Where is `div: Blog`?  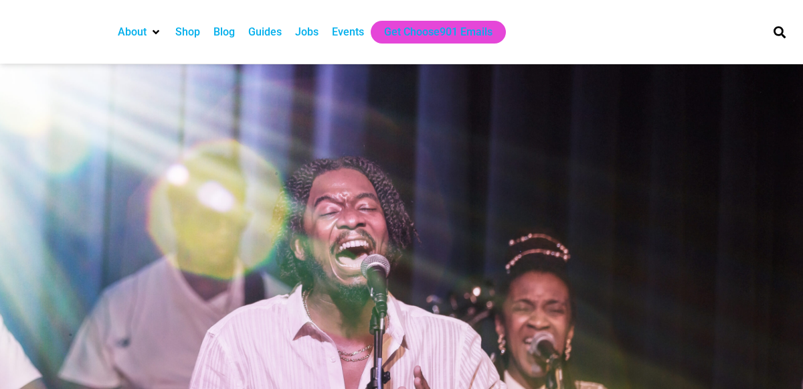 div: Blog is located at coordinates (224, 32).